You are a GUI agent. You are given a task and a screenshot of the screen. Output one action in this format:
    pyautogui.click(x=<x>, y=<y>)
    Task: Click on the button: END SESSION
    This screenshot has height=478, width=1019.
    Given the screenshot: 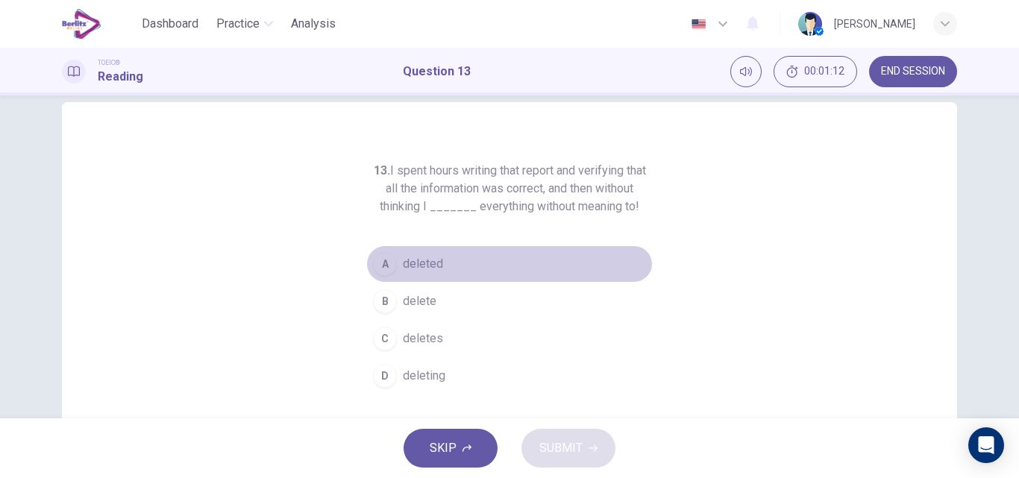 What is the action you would take?
    pyautogui.click(x=913, y=72)
    